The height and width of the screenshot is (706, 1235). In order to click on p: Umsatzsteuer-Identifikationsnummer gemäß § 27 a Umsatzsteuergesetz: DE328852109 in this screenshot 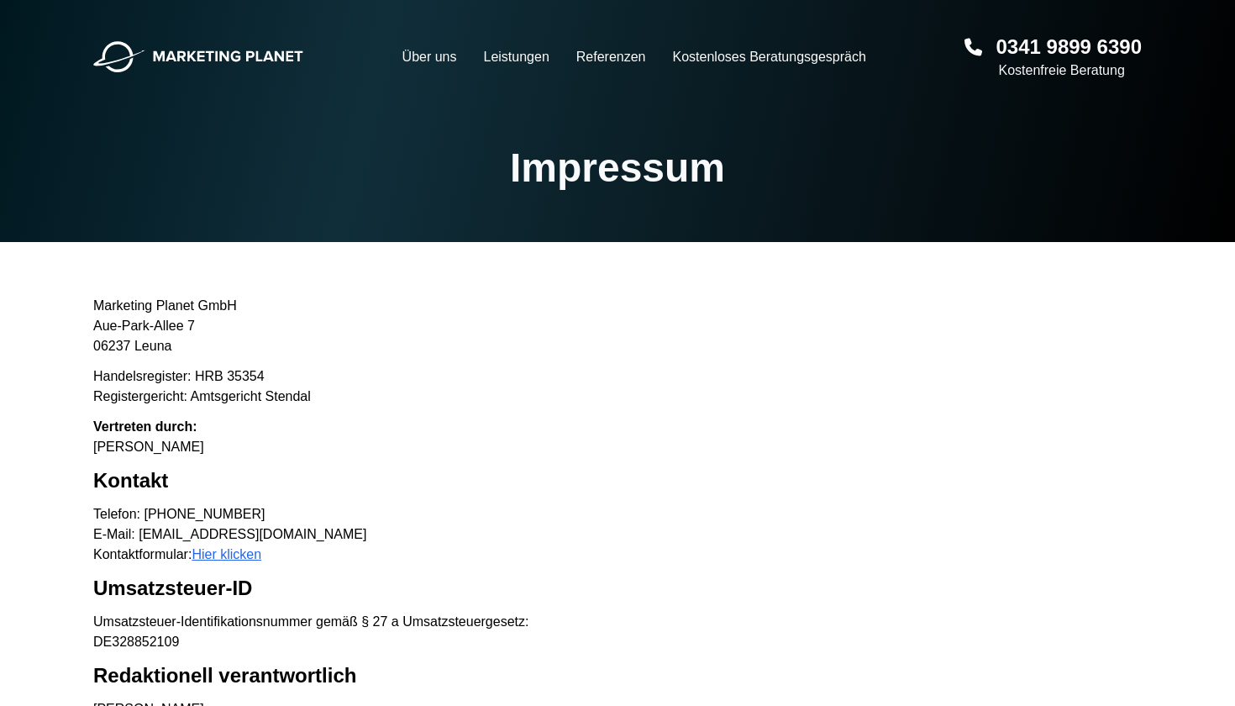, I will do `click(618, 632)`.